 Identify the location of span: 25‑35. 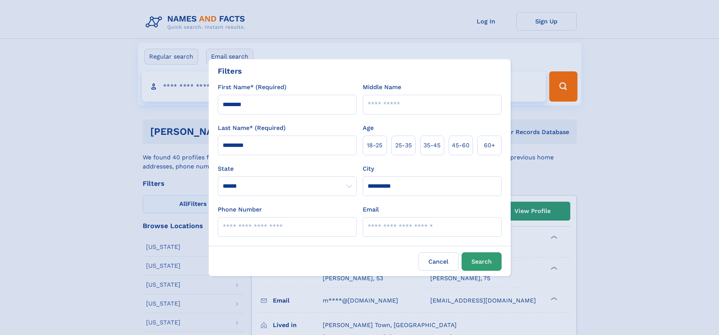
(404, 145).